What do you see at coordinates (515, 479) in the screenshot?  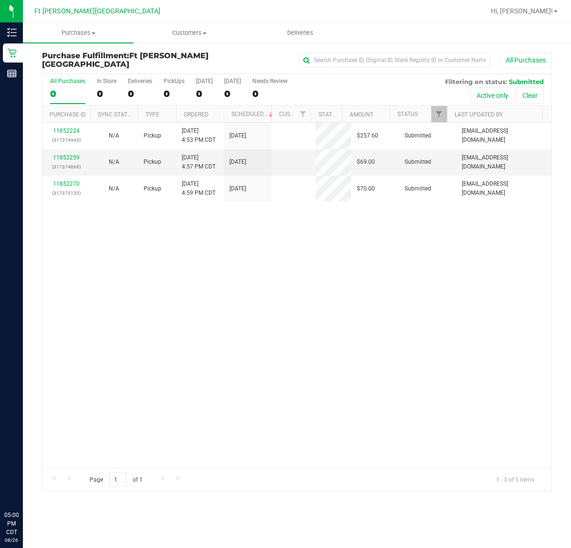 I see `span: 1 - 3 of 3 items` at bounding box center [515, 479].